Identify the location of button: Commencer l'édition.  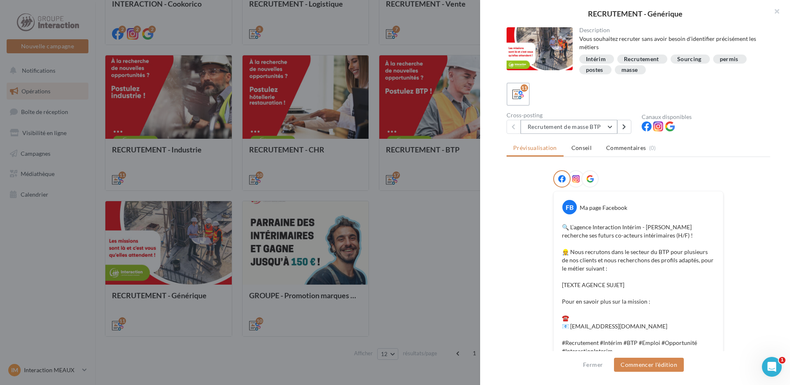
(648, 365).